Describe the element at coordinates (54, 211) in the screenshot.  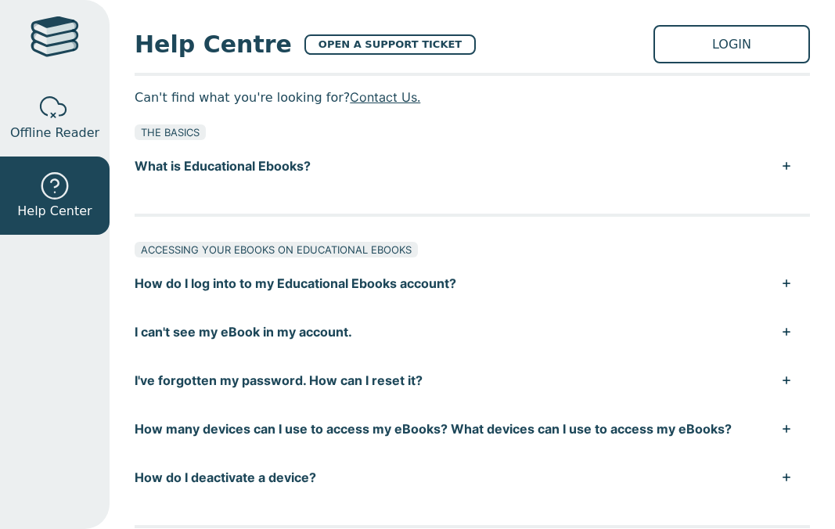
I see `span: Help Center` at that location.